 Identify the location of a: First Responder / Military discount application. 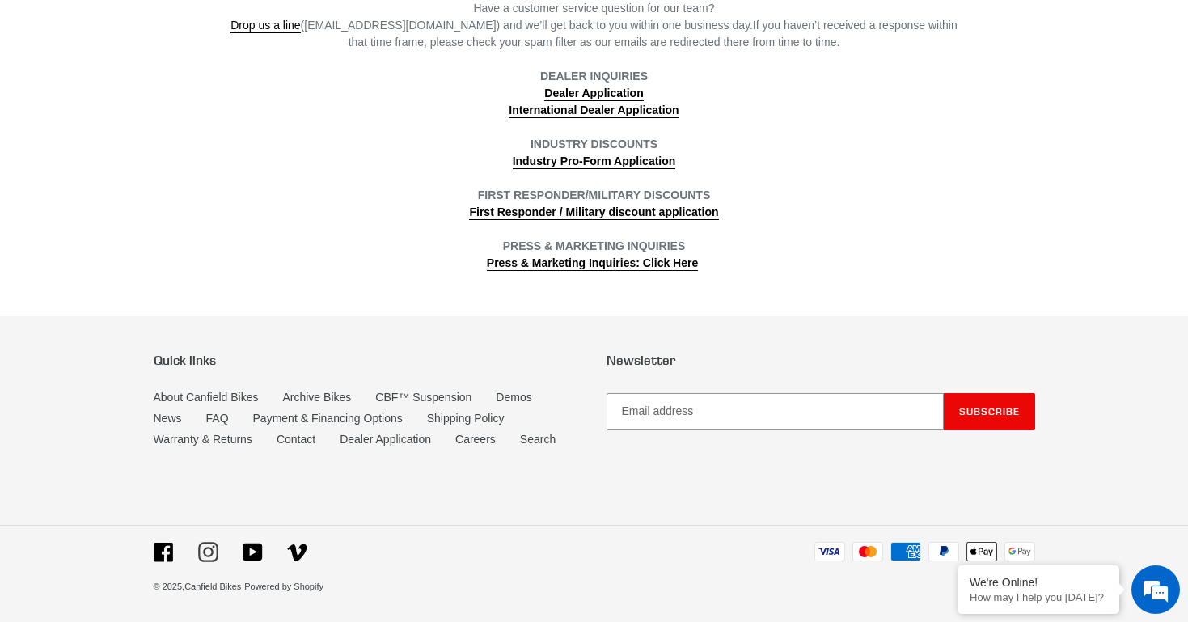
(593, 213).